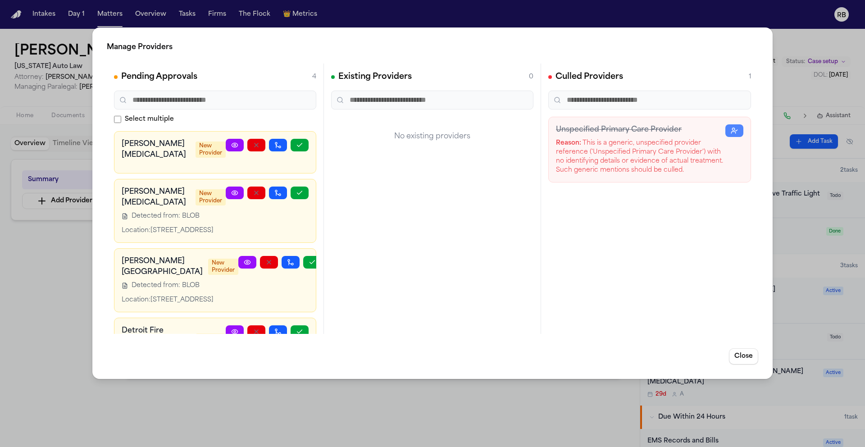 The height and width of the screenshot is (447, 865). I want to click on h3: Detroit Fire Department – EMS Division, so click(156, 341).